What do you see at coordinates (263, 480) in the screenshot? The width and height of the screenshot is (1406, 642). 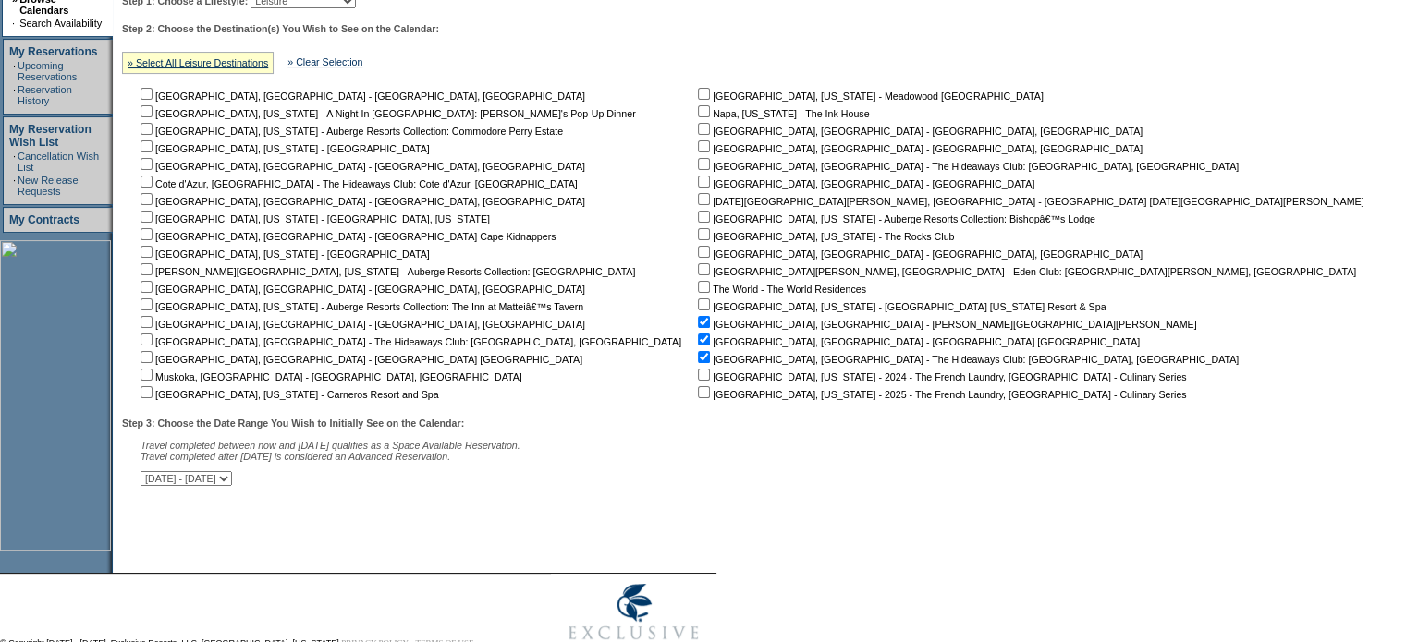 I see `input: Submit` at bounding box center [263, 480].